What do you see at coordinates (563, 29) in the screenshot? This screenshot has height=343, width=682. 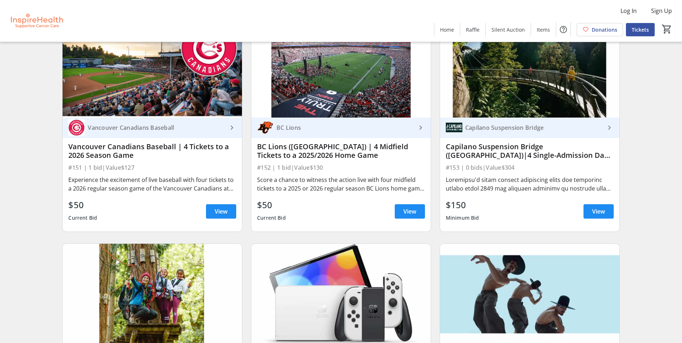 I see `button: Help` at bounding box center [563, 29].